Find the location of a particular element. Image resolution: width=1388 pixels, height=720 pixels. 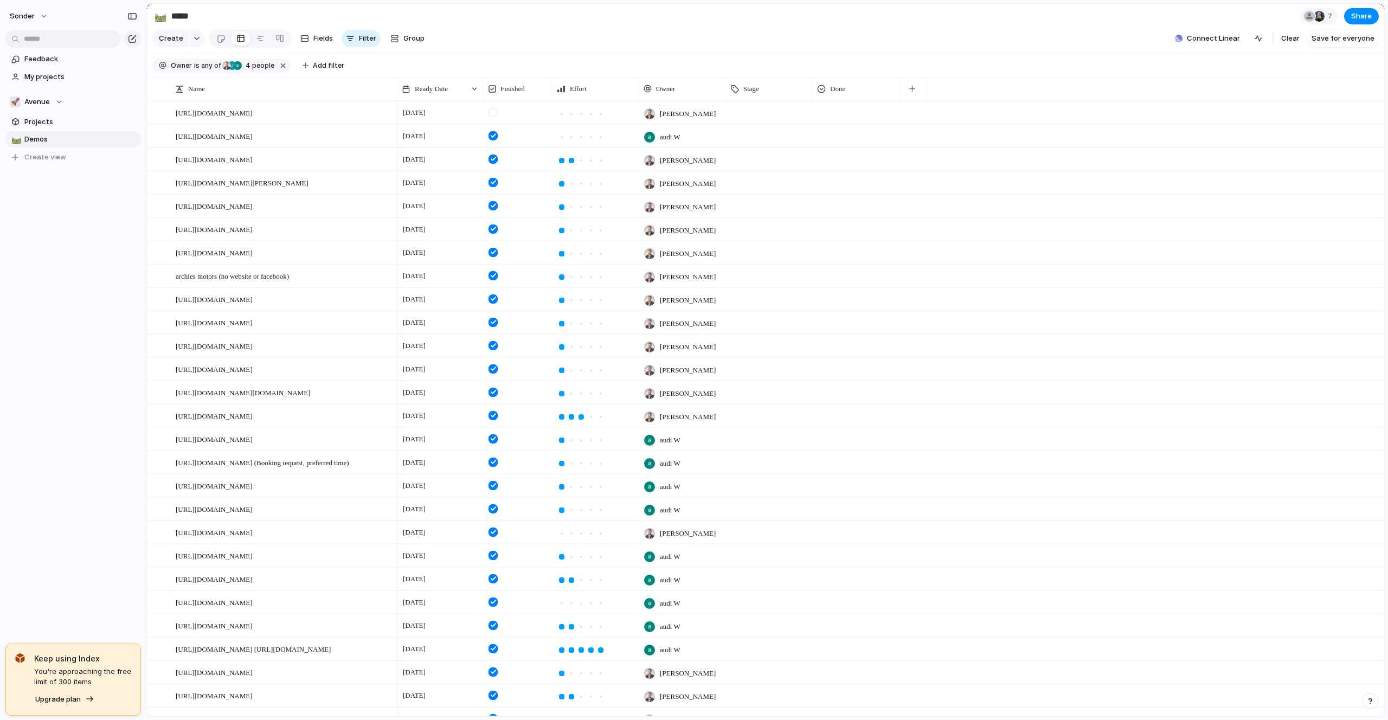

span: Finished is located at coordinates (512, 89).